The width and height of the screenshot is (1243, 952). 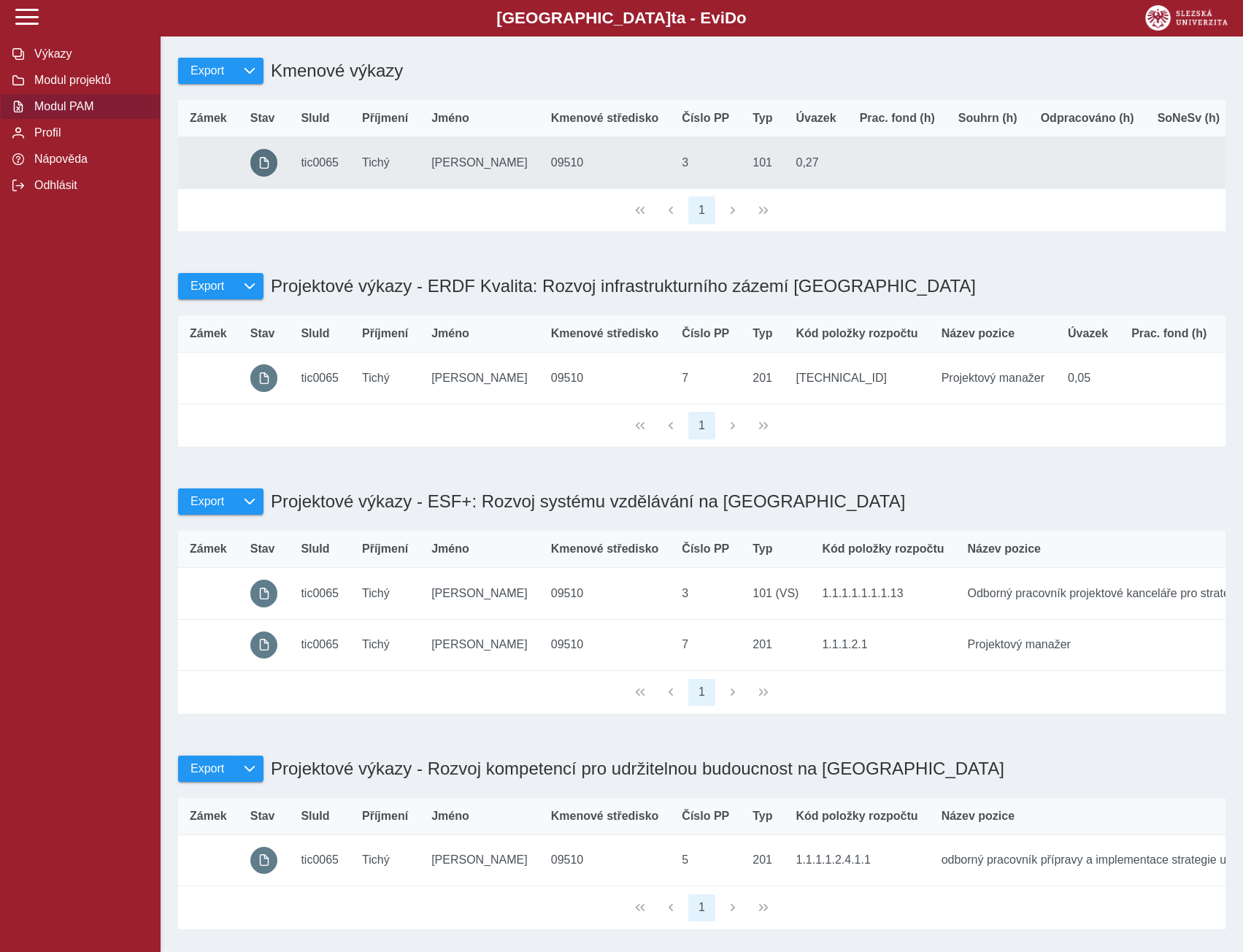 I want to click on td: Projektový manažer, so click(x=993, y=377).